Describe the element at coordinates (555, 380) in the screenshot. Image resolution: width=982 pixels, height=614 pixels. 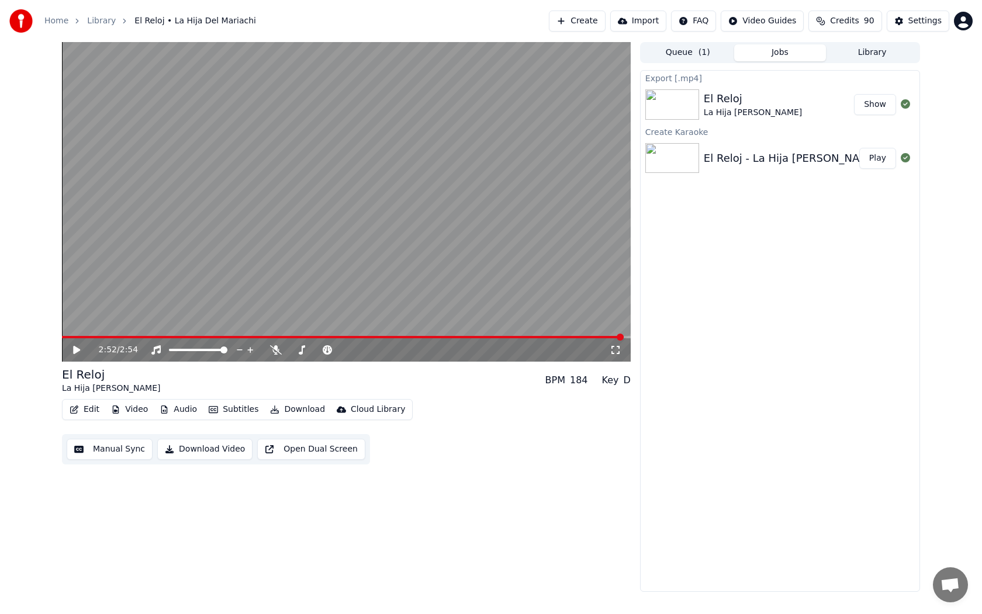
I see `div: BPM` at that location.